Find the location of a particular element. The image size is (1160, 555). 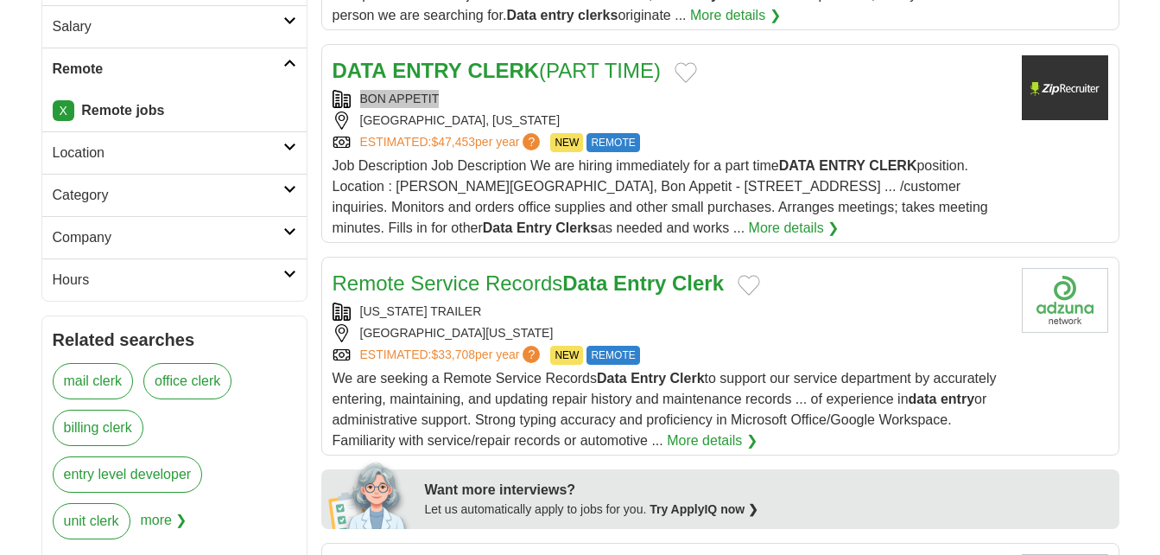

a: ESTIMATED:$33,708per year? is located at coordinates (452, 355).